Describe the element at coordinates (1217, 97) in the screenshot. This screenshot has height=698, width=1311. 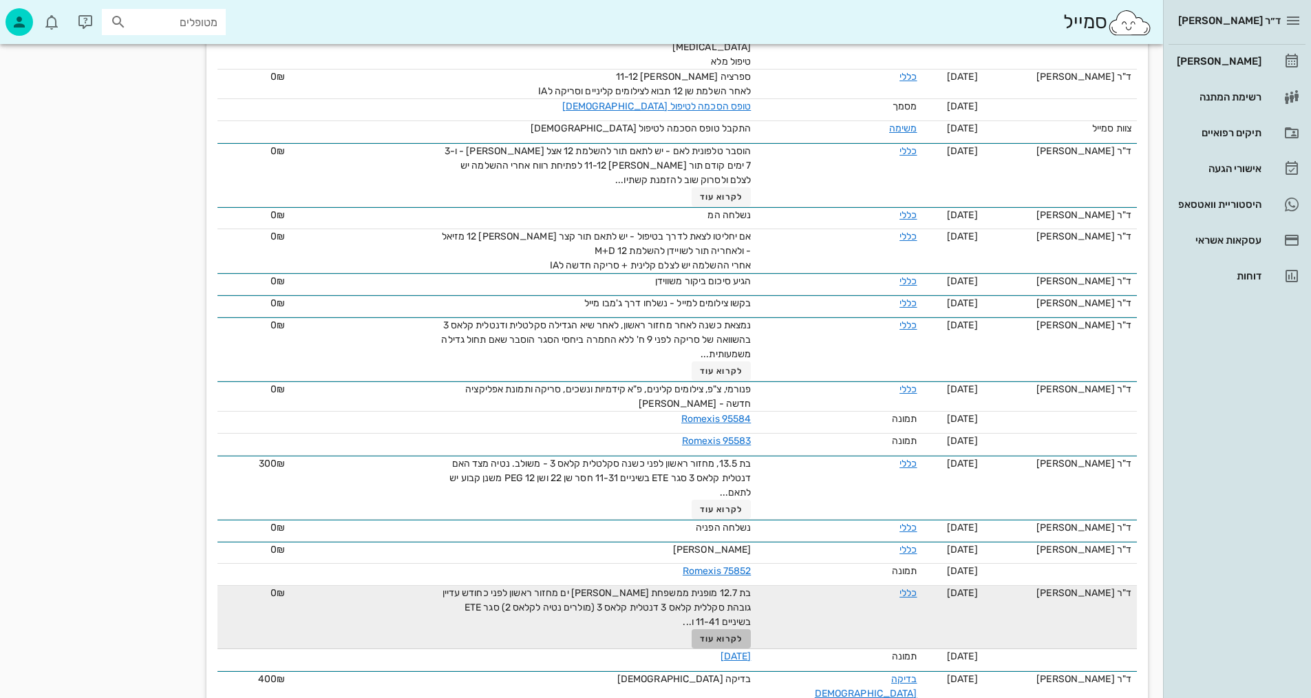
I see `div: רשימת המתנה` at that location.